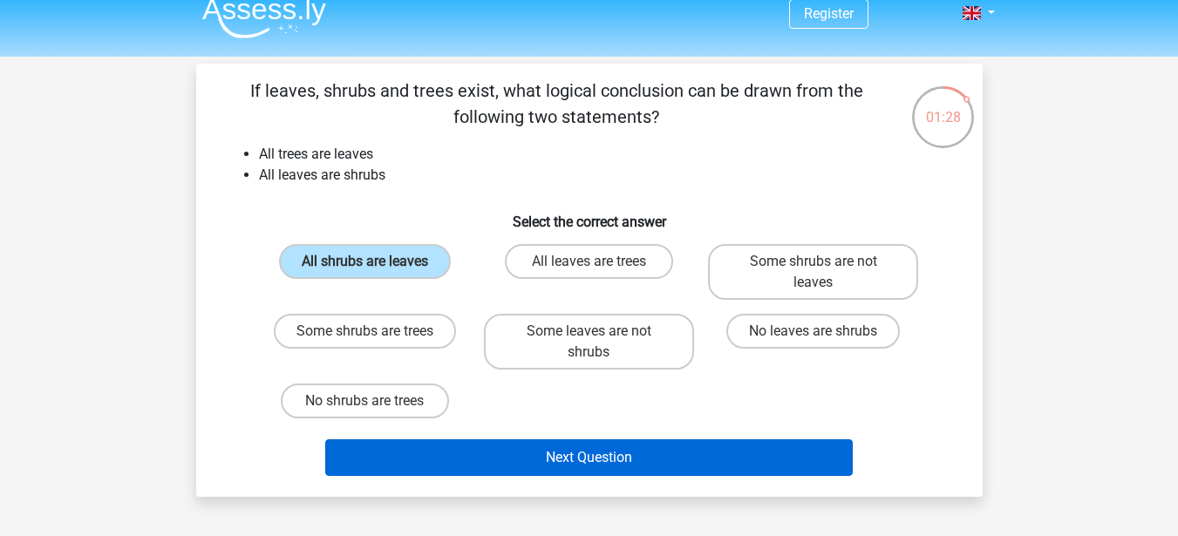 The height and width of the screenshot is (536, 1178). Describe the element at coordinates (589, 214) in the screenshot. I see `h6: Select the correct answer` at that location.